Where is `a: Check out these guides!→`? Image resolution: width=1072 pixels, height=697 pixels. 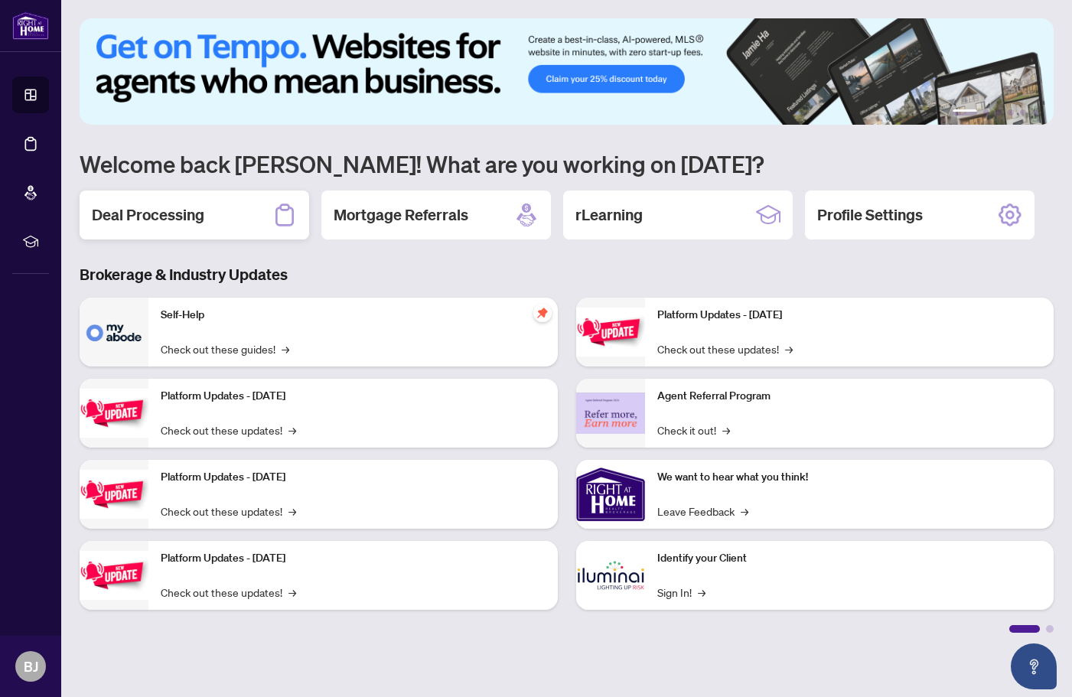
a: Check out these guides!→ is located at coordinates (225, 349).